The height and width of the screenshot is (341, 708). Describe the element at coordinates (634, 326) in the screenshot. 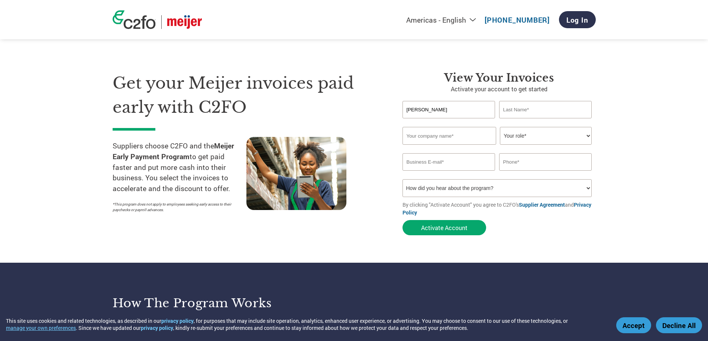

I see `button: Accept` at that location.